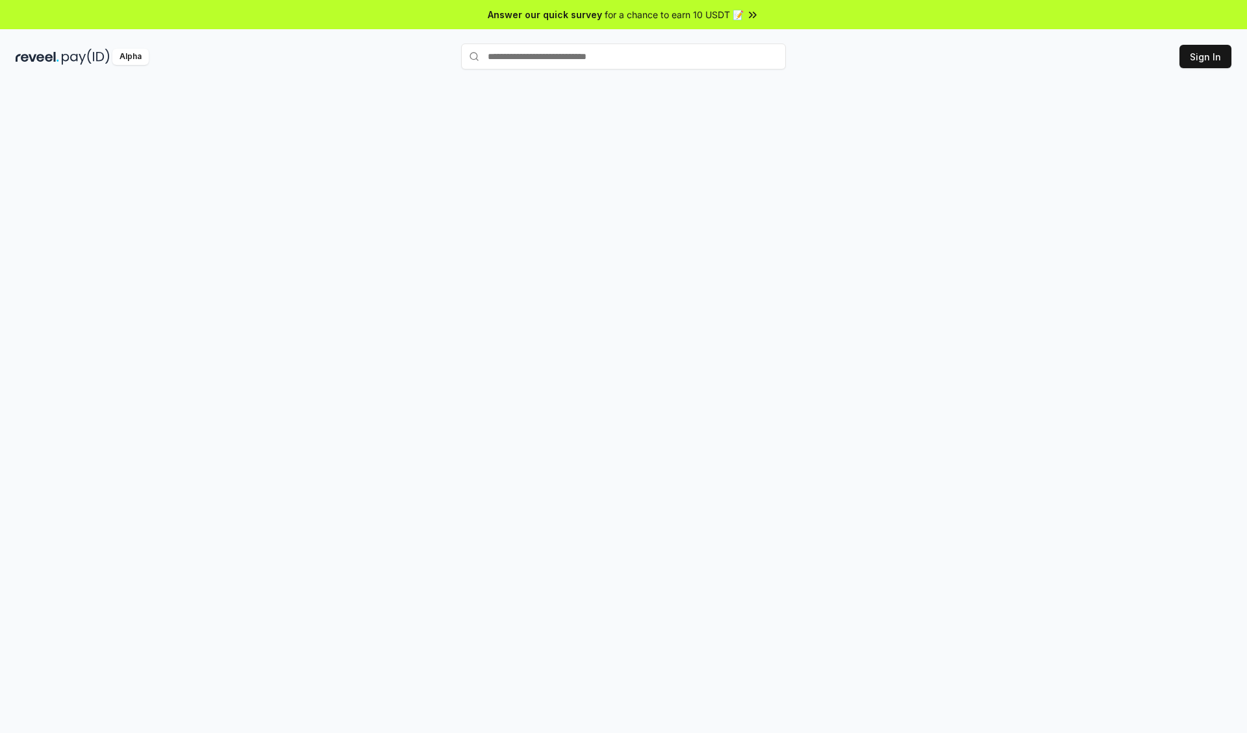 The width and height of the screenshot is (1247, 733). Describe the element at coordinates (1205, 56) in the screenshot. I see `button: Sign In` at that location.